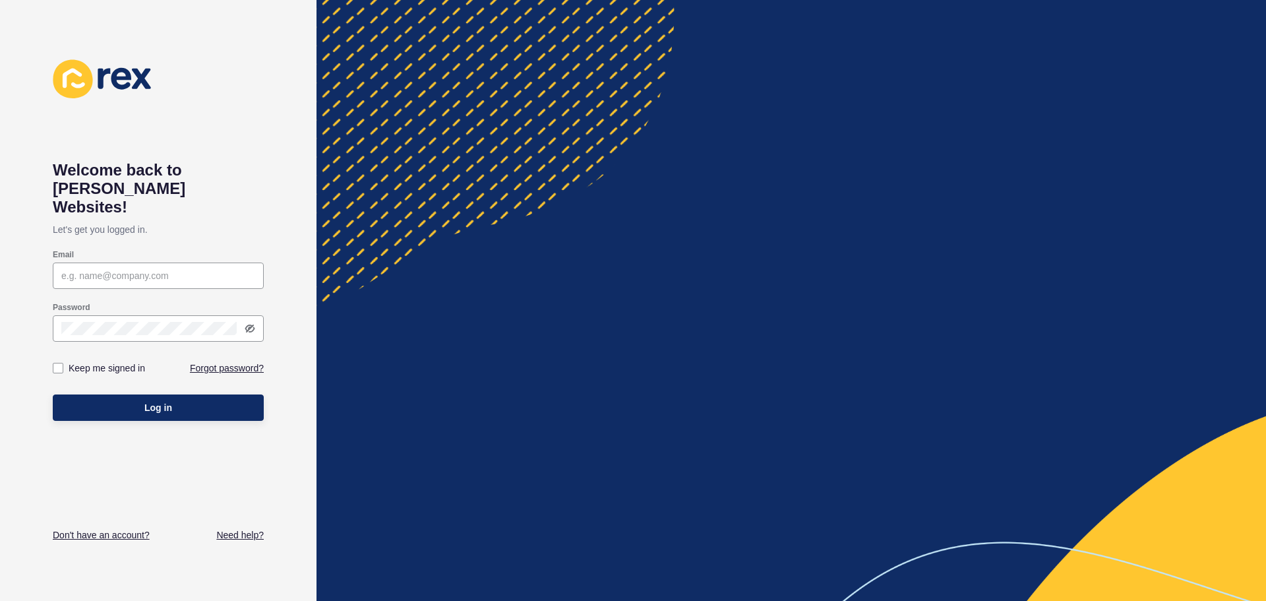 Image resolution: width=1266 pixels, height=601 pixels. What do you see at coordinates (227, 368) in the screenshot?
I see `a: Forgot password?` at bounding box center [227, 368].